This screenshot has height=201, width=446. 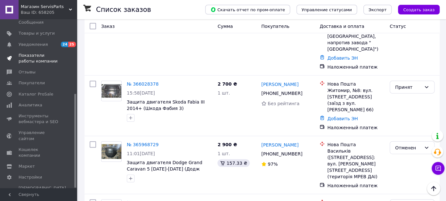 I want to click on span: Показатели работы компании, so click(x=39, y=58).